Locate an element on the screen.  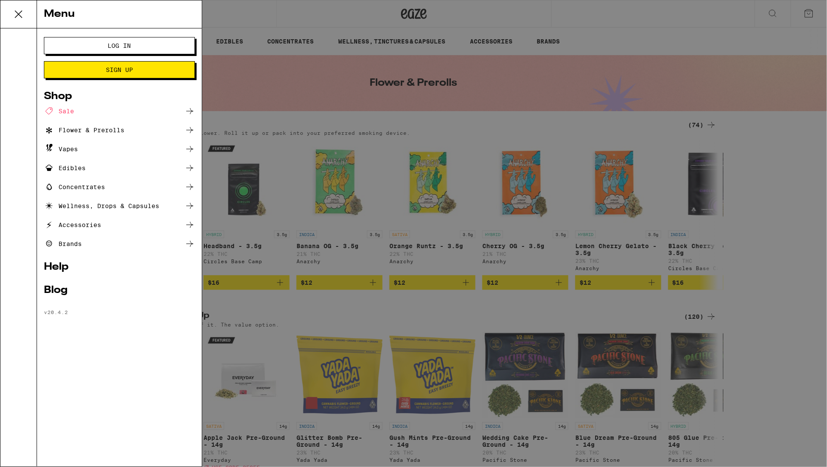
div: Shop is located at coordinates (119, 96).